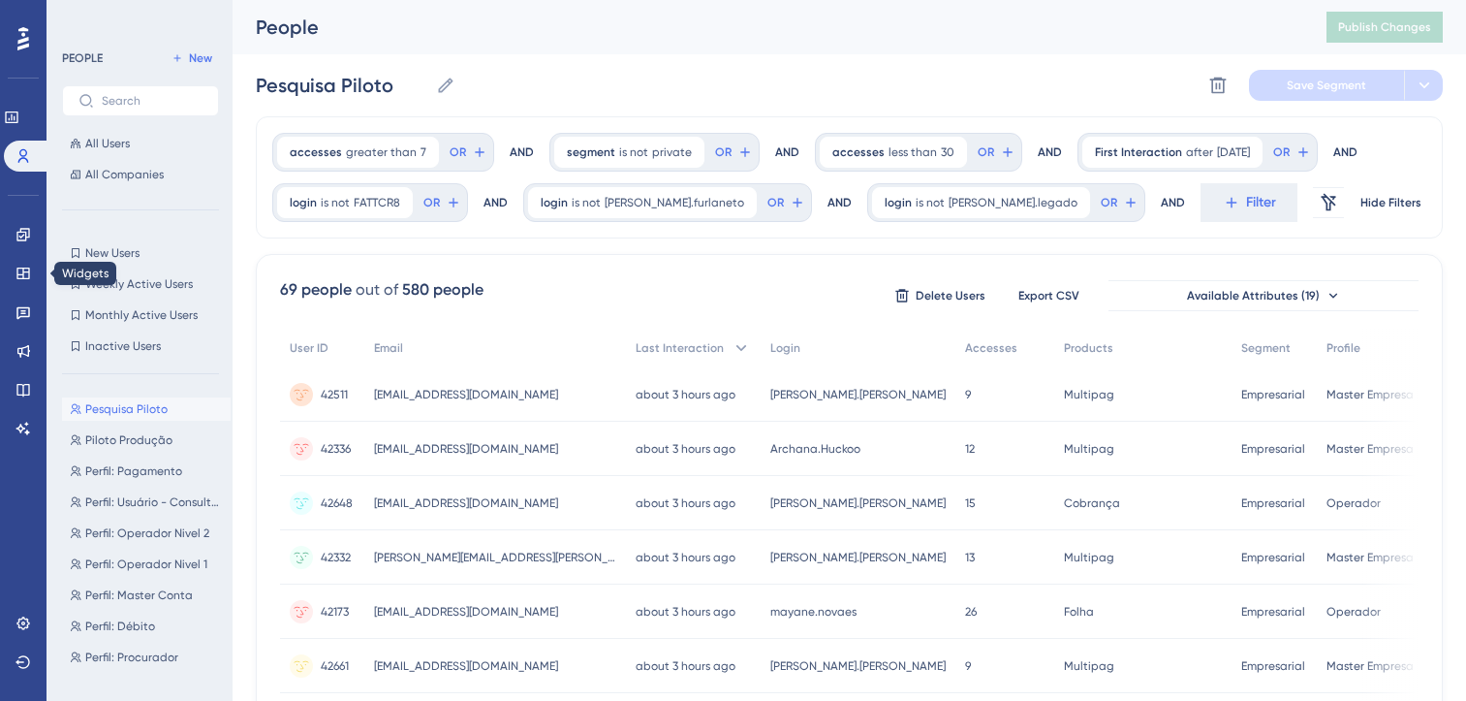 This screenshot has height=701, width=1466. I want to click on span: Perfil: Usuário - Consultas, so click(154, 502).